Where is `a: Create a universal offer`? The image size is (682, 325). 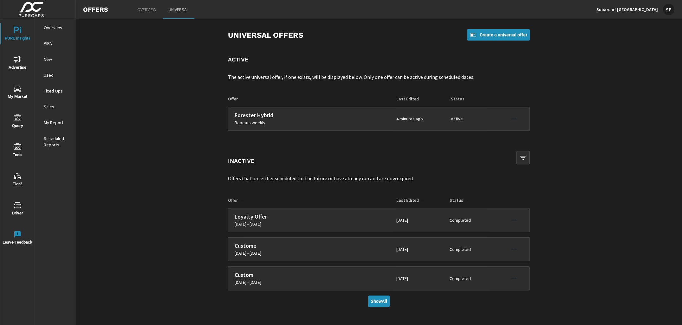
a: Create a universal offer is located at coordinates (498, 35).